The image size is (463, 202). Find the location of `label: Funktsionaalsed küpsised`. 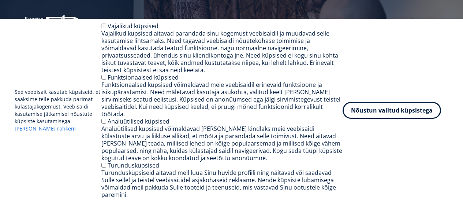

label: Funktsionaalsed küpsised is located at coordinates (143, 77).